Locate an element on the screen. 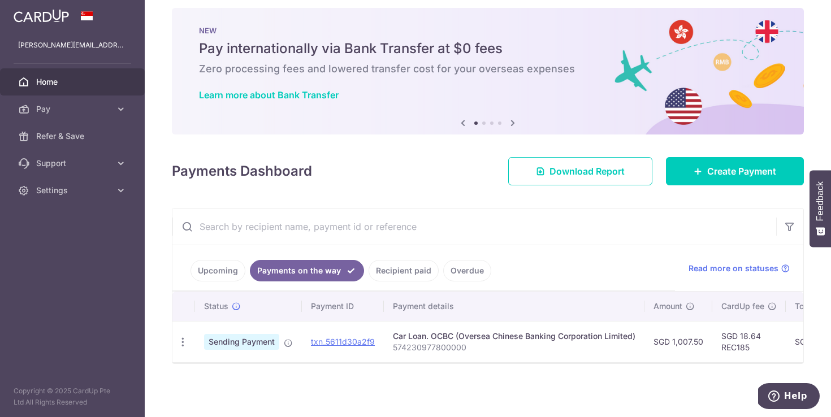  img: Bank transfer banner is located at coordinates (488, 71).